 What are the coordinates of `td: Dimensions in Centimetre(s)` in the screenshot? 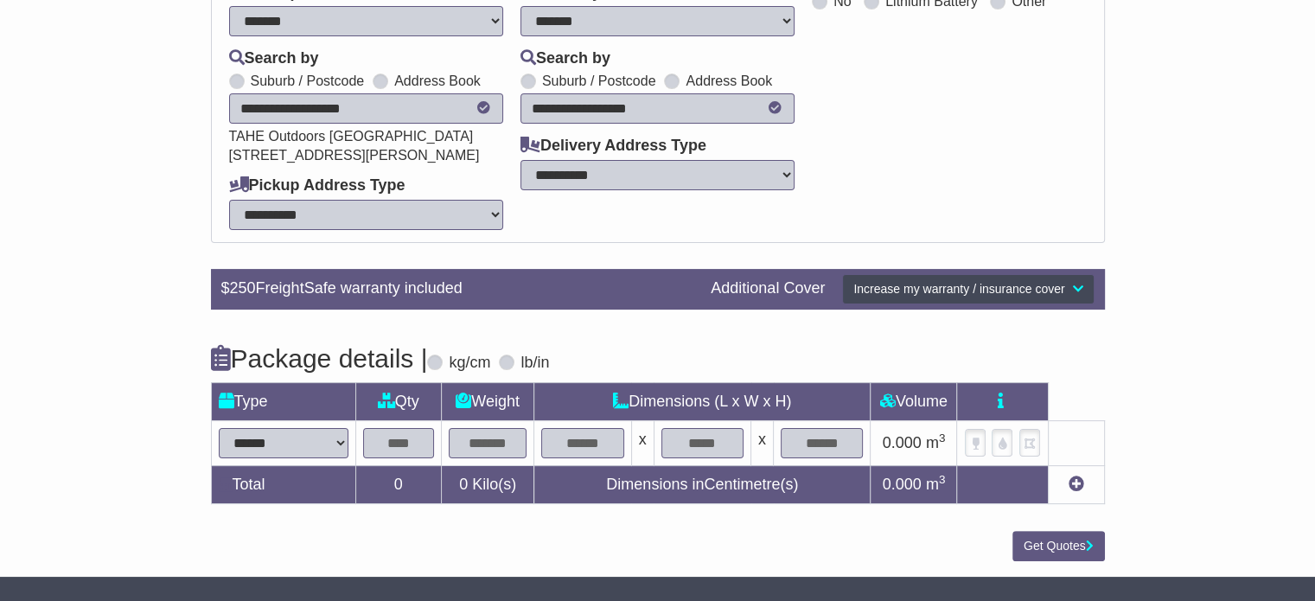 It's located at (702, 484).